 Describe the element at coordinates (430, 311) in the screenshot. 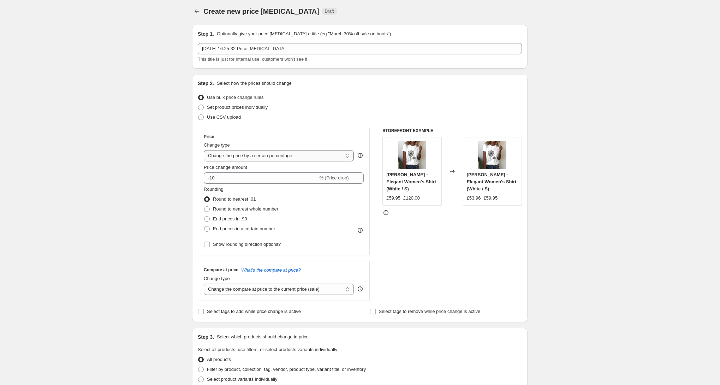

I see `span: Select tags to remove while price change is active` at that location.